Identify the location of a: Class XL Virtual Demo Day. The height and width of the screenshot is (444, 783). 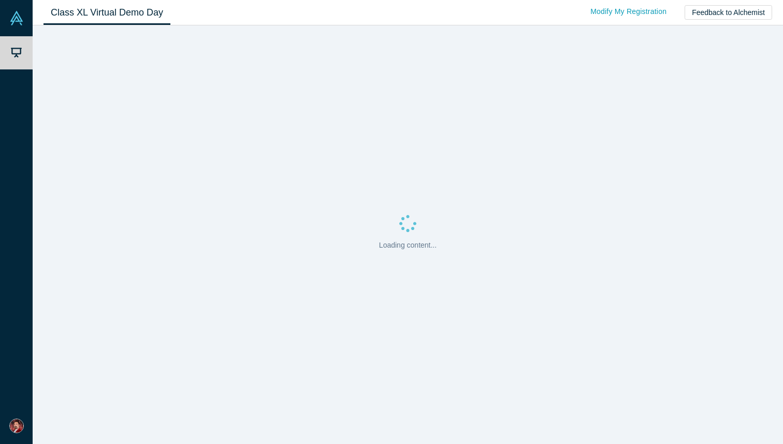
(107, 12).